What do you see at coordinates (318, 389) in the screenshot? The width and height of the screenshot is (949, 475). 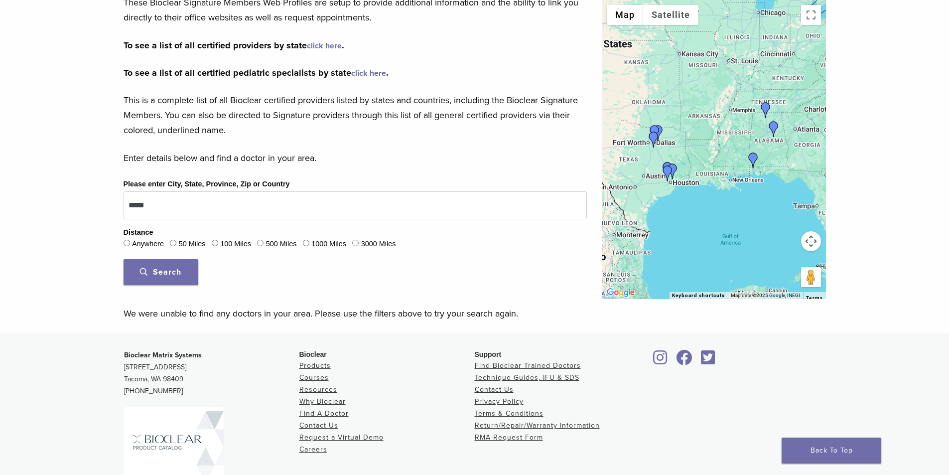 I see `a: Resources` at bounding box center [318, 389].